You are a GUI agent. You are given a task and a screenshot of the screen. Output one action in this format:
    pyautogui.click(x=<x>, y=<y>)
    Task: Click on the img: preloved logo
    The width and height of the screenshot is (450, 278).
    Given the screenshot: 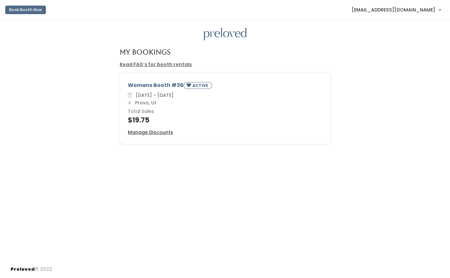 What is the action you would take?
    pyautogui.click(x=225, y=34)
    